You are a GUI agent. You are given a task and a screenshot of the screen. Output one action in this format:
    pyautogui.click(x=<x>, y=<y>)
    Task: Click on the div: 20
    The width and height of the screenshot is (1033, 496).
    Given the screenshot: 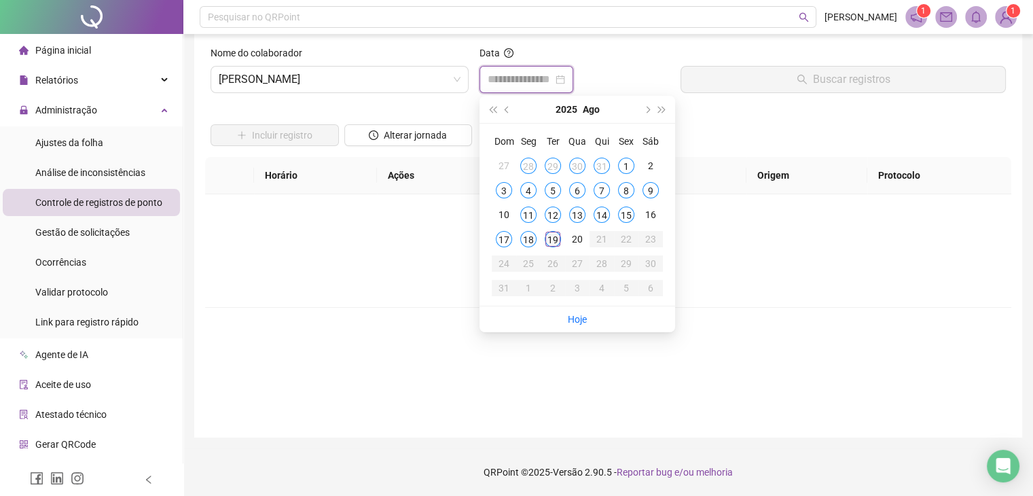 What is the action you would take?
    pyautogui.click(x=577, y=239)
    